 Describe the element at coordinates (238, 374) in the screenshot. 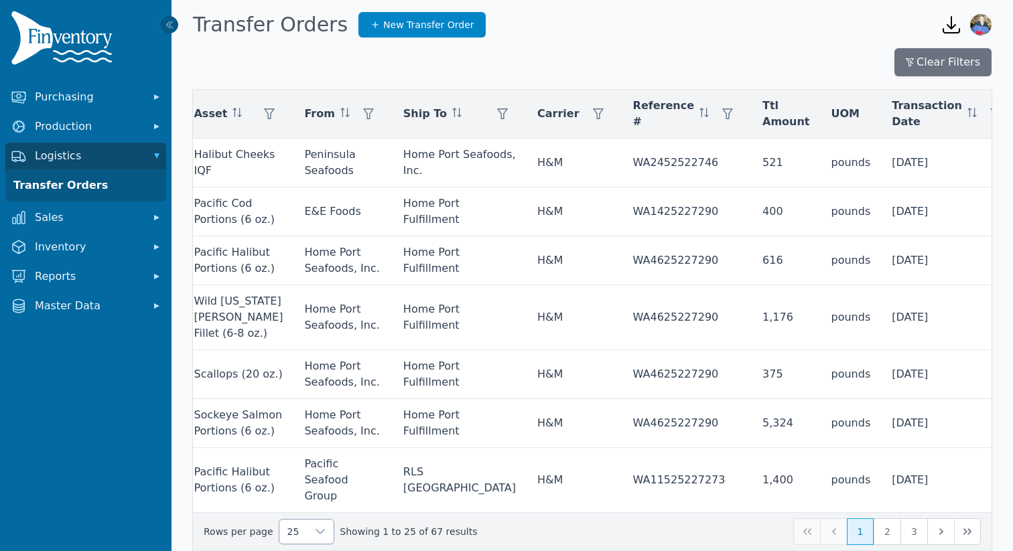

I see `td: Scallops (20 oz.)` at that location.